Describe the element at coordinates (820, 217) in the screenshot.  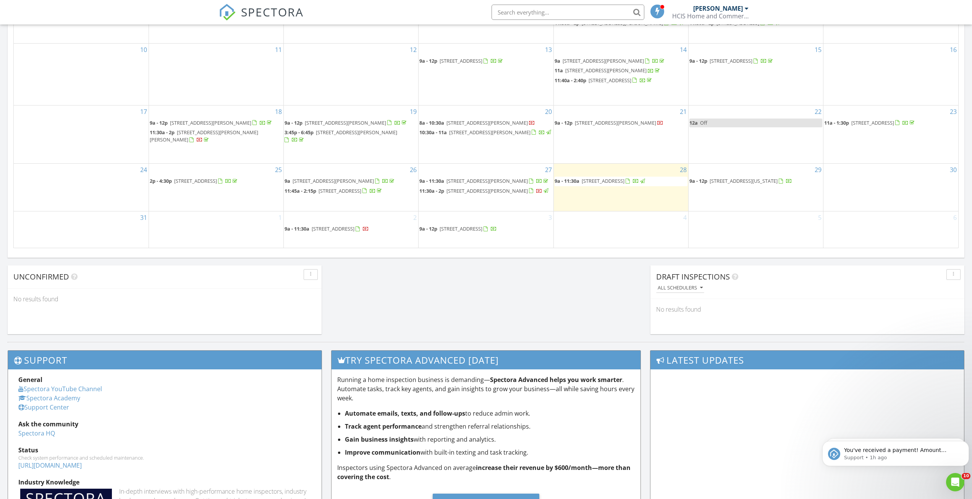
I see `a: Go to September 5, 2025` at that location.